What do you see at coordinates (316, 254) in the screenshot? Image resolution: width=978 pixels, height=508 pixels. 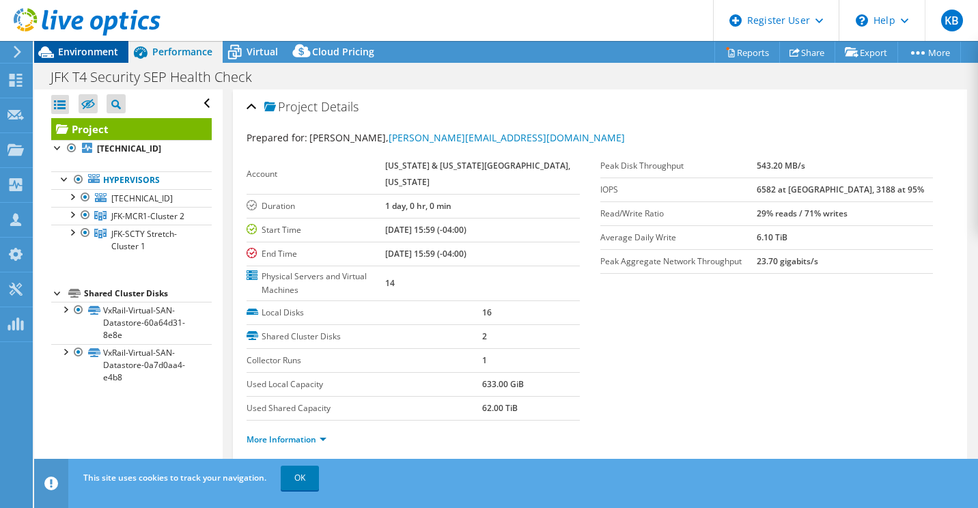 I see `label: End Time` at bounding box center [316, 254].